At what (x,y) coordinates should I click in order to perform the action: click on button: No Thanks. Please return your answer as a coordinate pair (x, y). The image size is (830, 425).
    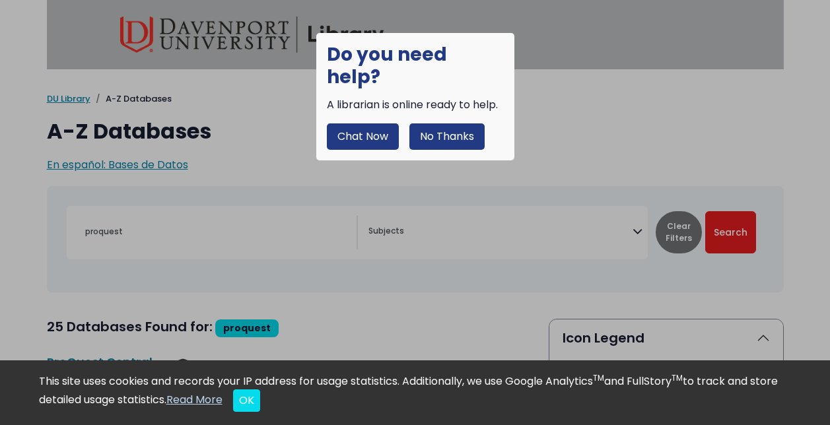
    Looking at the image, I should click on (447, 137).